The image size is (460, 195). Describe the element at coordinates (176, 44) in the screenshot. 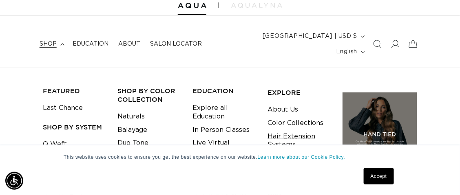

I see `a: Salon Locator` at that location.